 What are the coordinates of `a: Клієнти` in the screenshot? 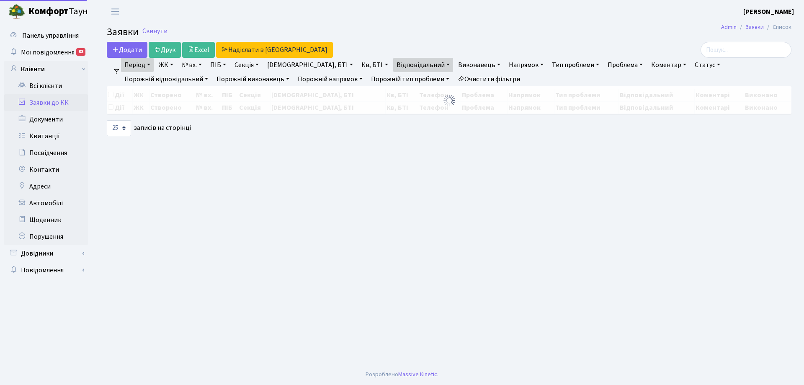 It's located at (46, 69).